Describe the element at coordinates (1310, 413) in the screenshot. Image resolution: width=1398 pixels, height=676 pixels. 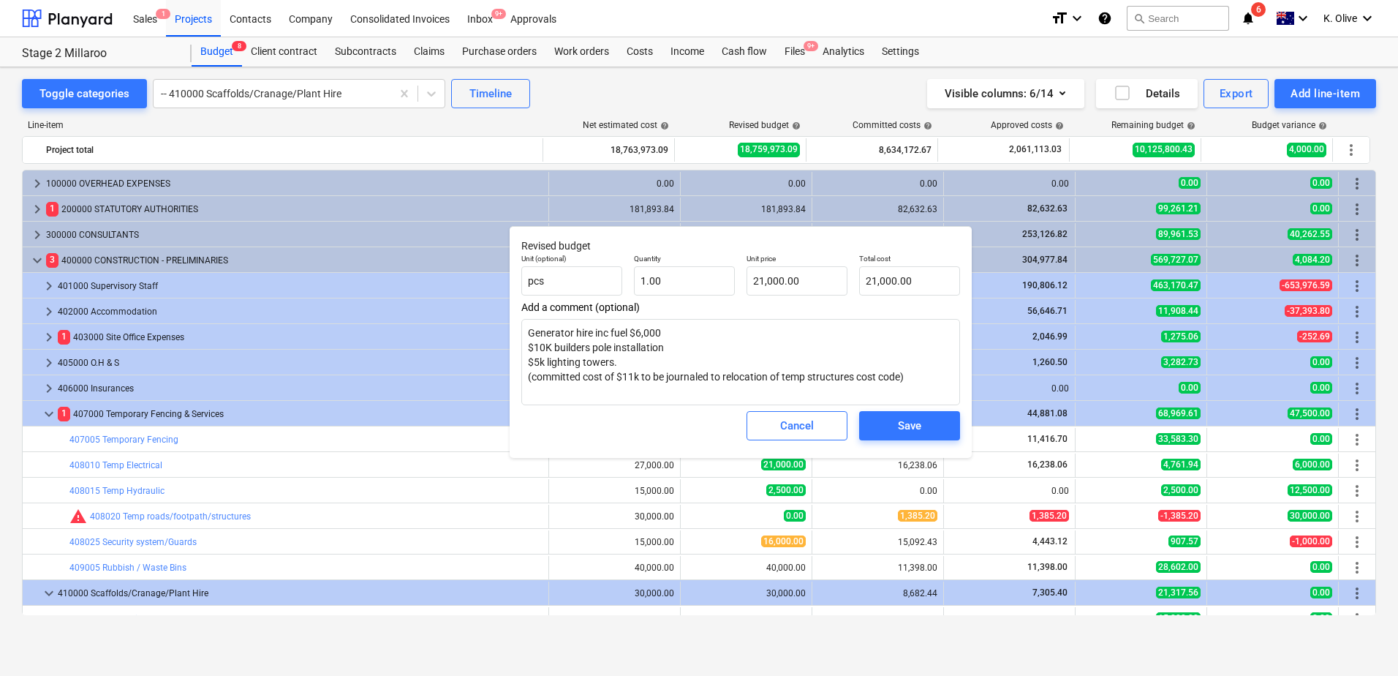
I see `span: 47,500.00` at that location.